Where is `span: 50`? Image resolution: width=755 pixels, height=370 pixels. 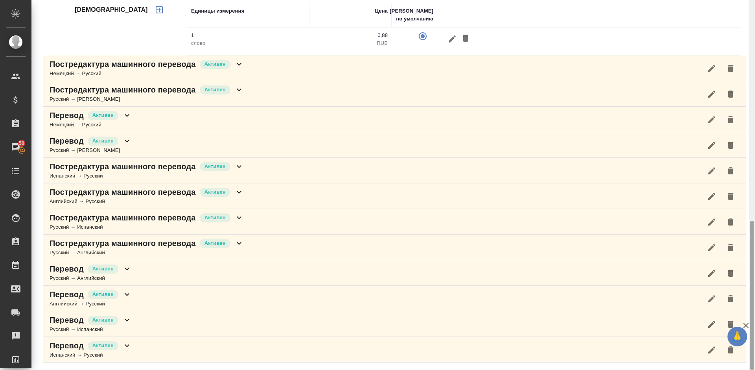
span: 50 is located at coordinates (22, 143).